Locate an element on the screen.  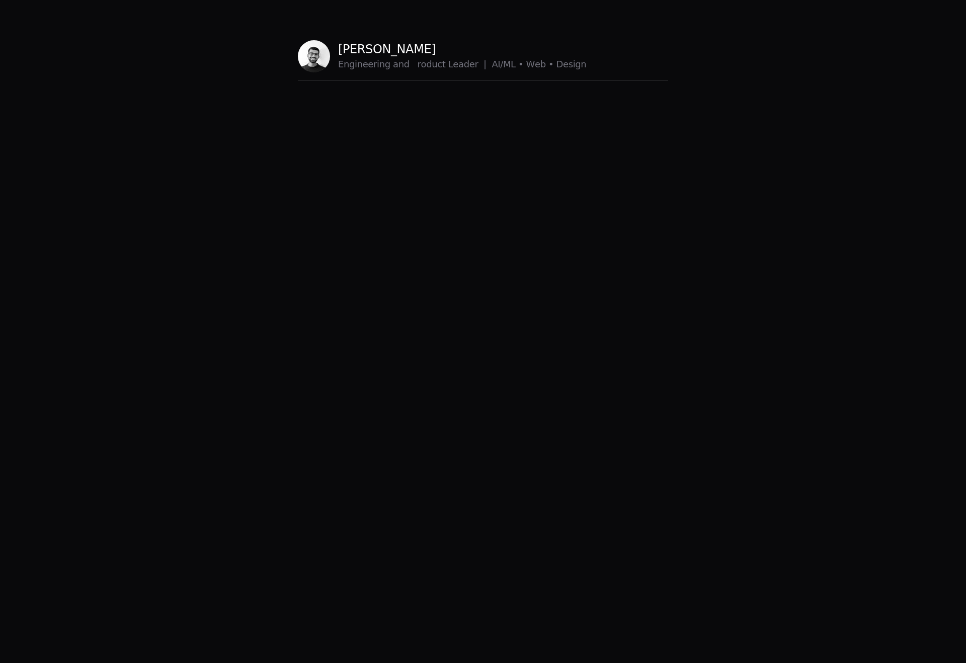
span: D is located at coordinates (559, 64).